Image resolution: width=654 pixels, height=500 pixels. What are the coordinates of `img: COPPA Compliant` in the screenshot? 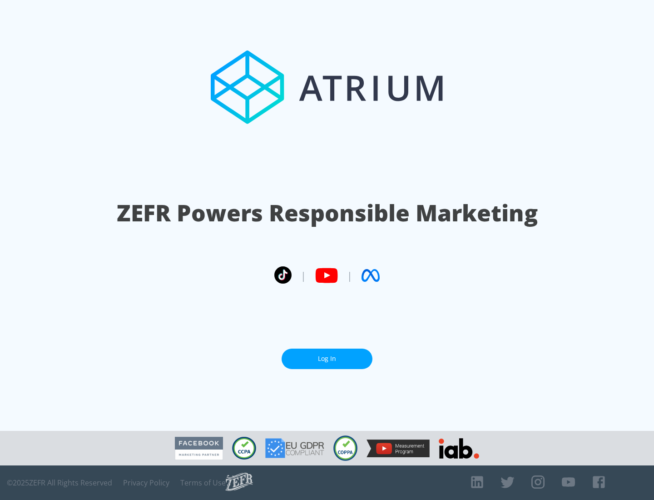 It's located at (345, 448).